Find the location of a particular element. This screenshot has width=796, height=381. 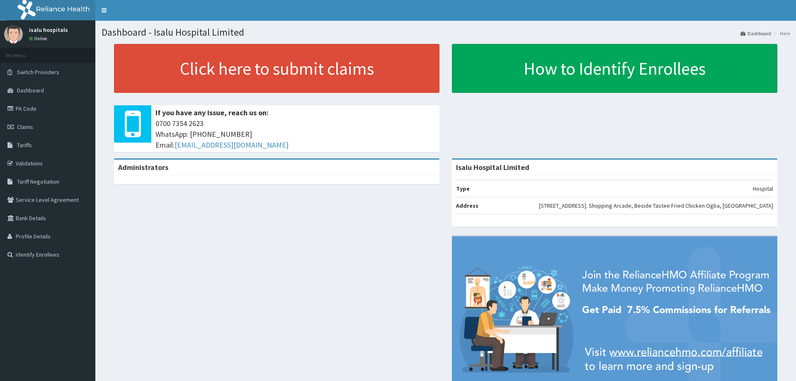

strong: Isalu Hospital Limited is located at coordinates (493, 167).